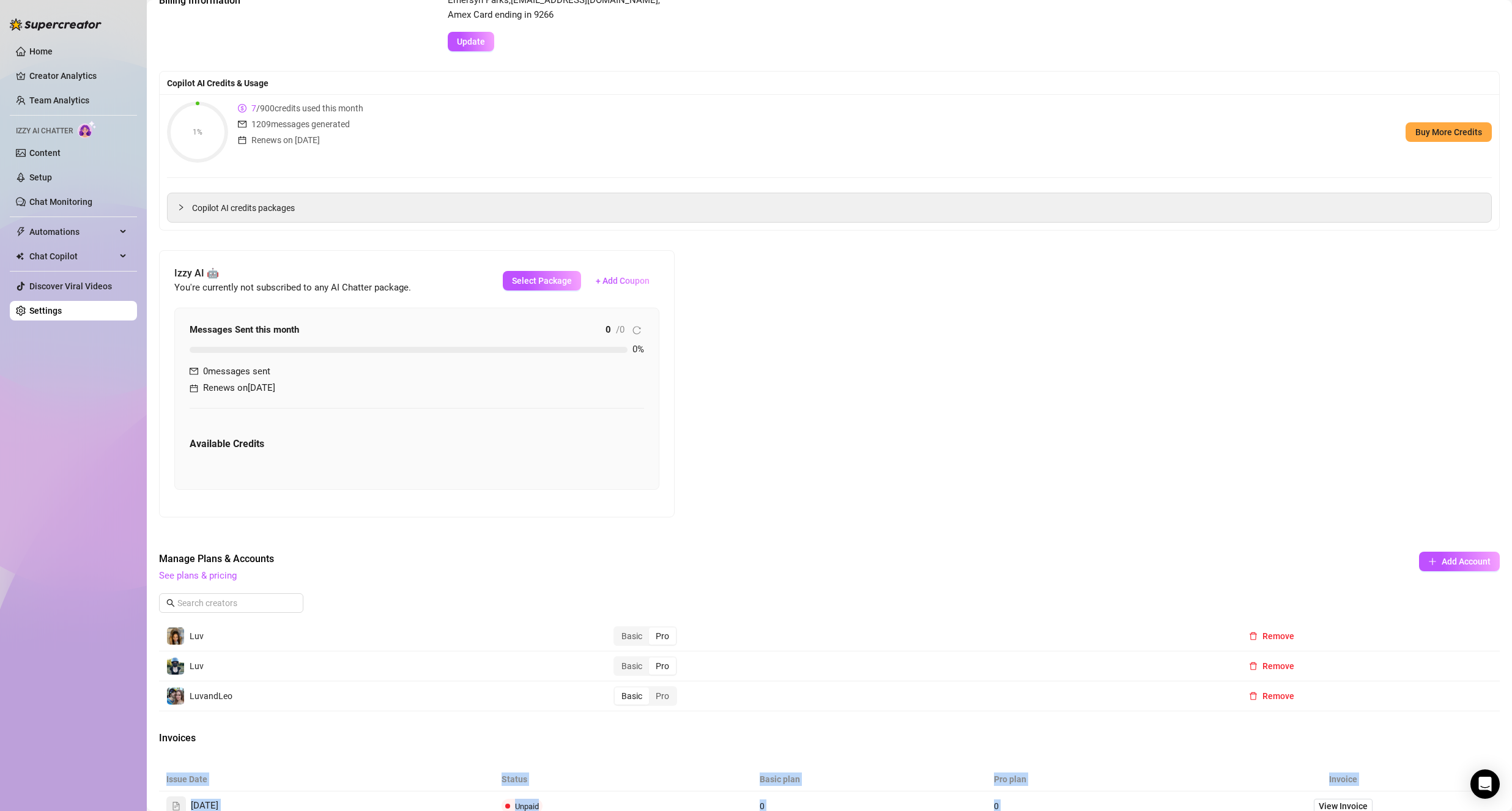 The image size is (1512, 811). What do you see at coordinates (638, 349) in the screenshot?
I see `span: 0 %` at bounding box center [638, 349].